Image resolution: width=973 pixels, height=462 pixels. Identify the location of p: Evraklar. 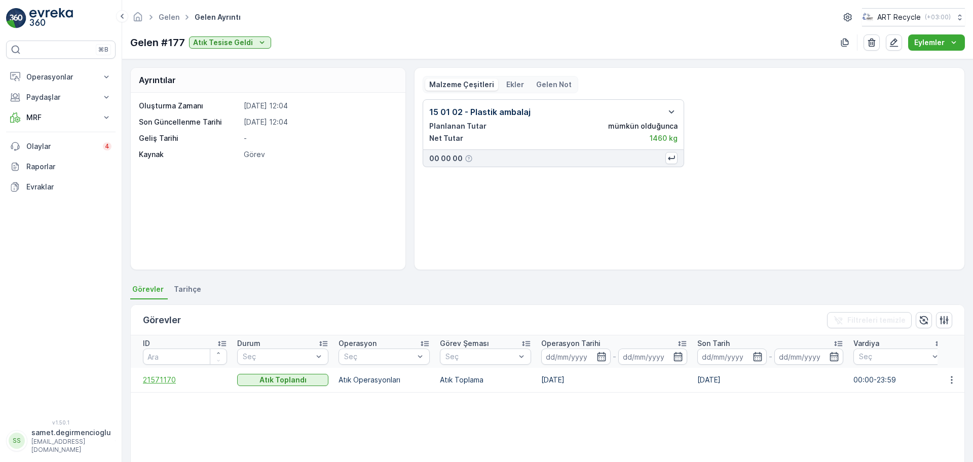
(69, 187).